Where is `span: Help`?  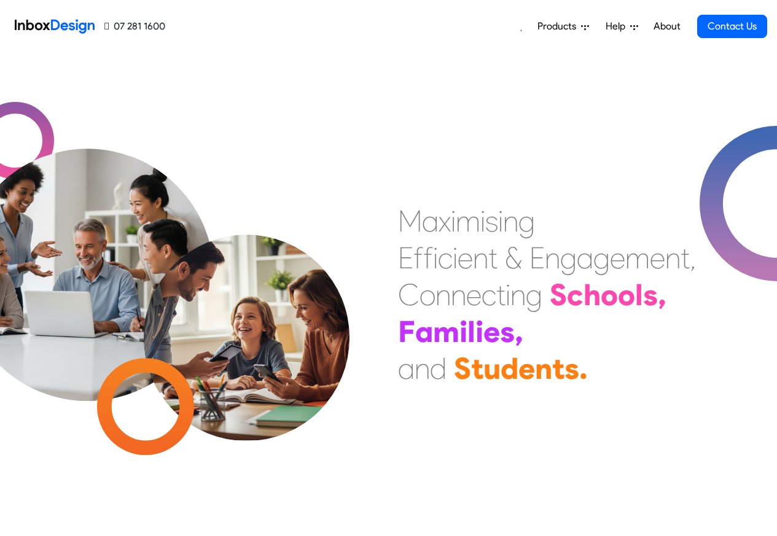 span: Help is located at coordinates (618, 26).